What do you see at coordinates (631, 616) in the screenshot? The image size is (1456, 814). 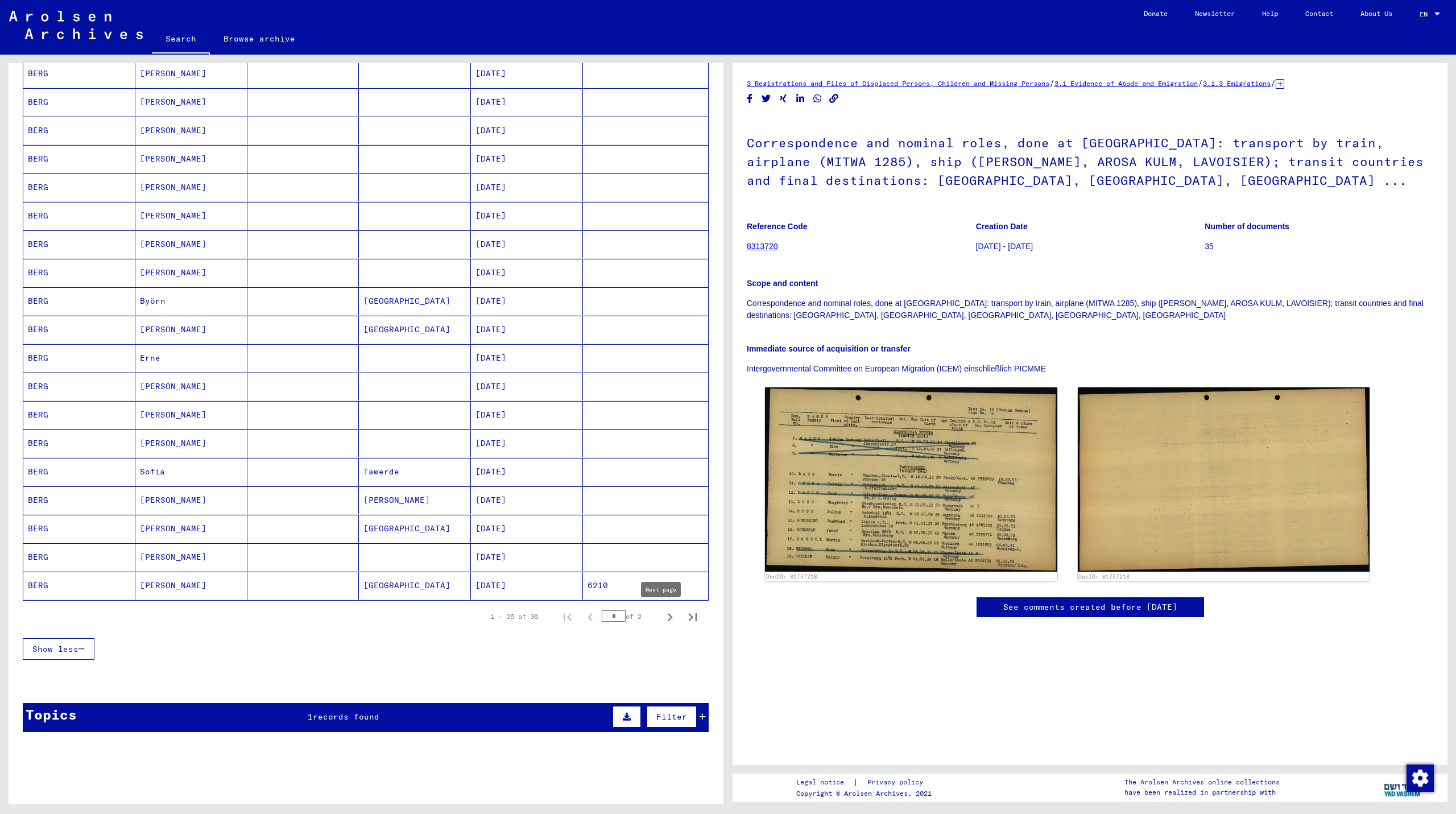 I see `div: of 2` at bounding box center [631, 616].